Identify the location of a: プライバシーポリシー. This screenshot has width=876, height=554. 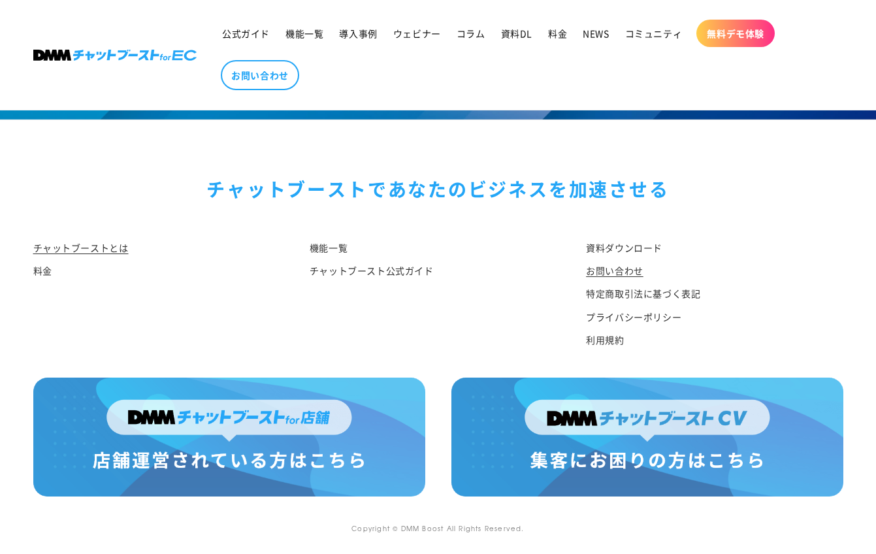
(634, 317).